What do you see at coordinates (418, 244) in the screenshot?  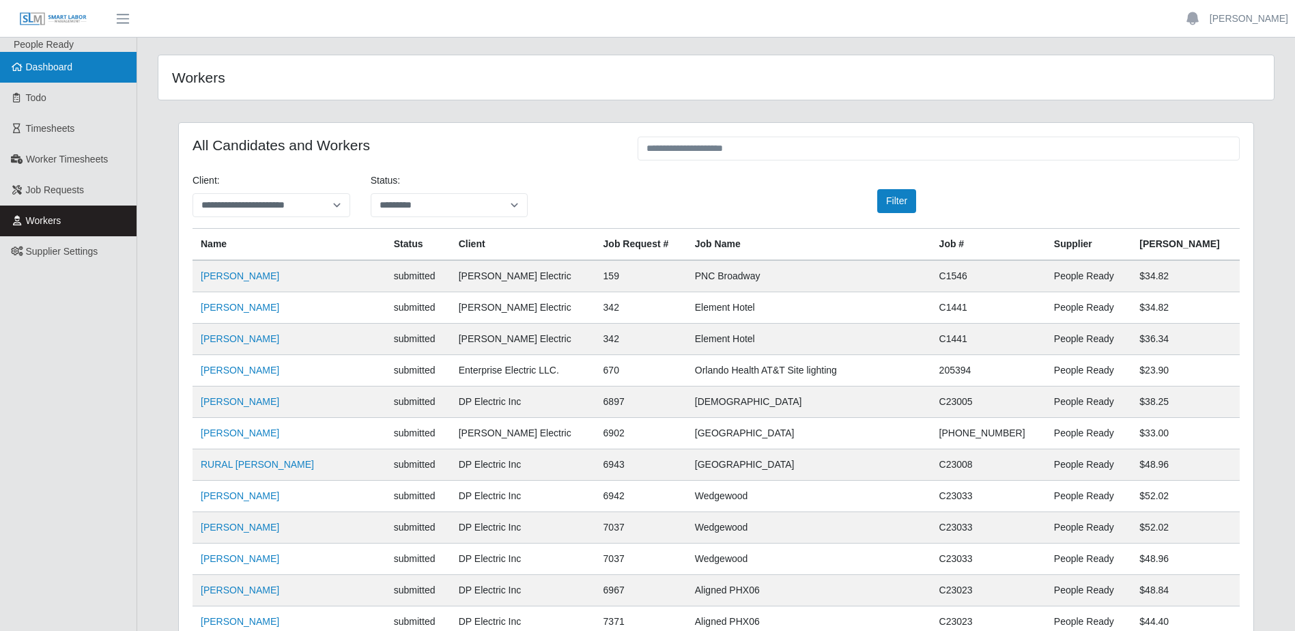 I see `th: Status` at bounding box center [418, 244].